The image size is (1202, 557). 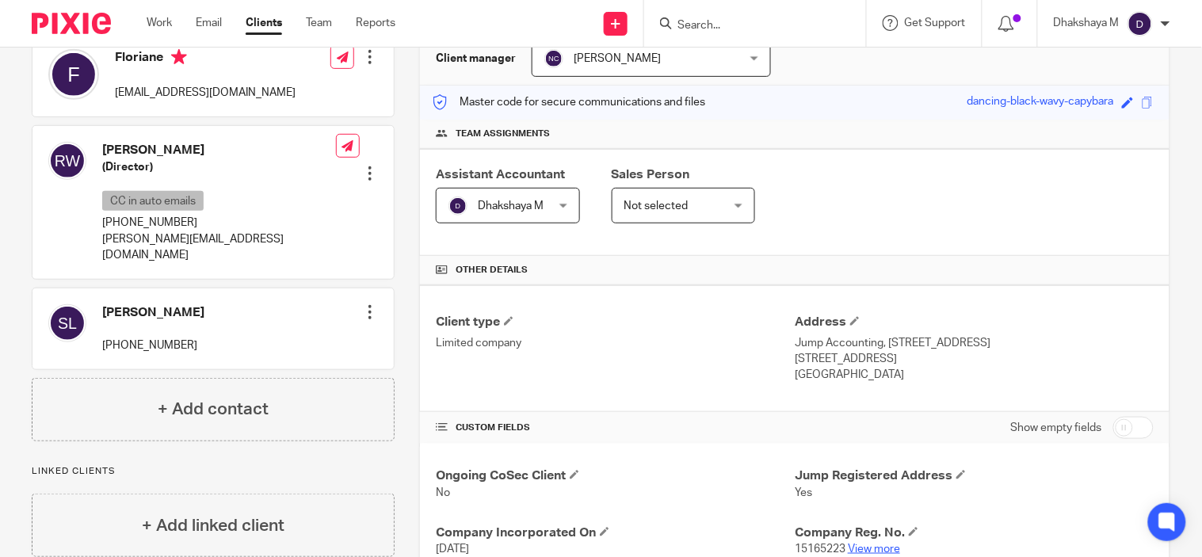 I want to click on span: Sales Person, so click(x=650, y=174).